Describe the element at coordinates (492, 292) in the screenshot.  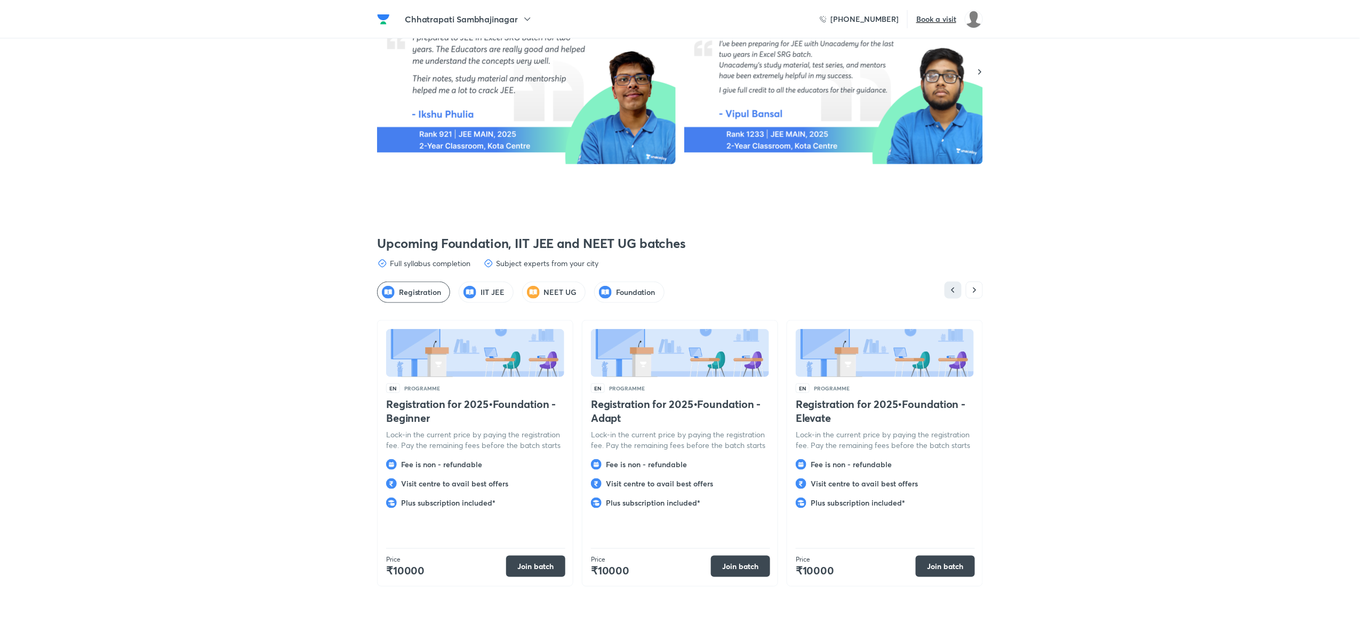
I see `h5: IIT JEE` at that location.